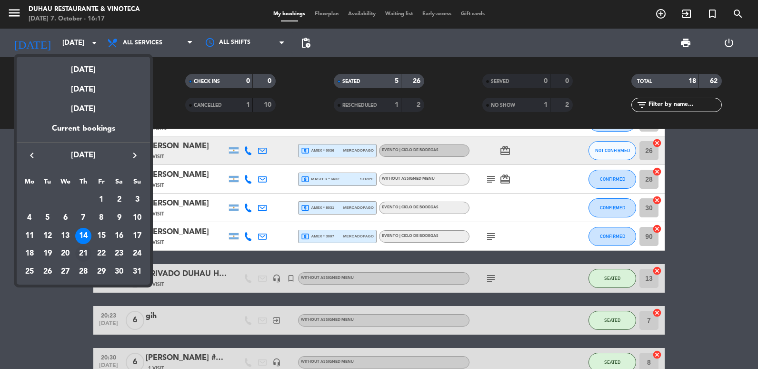 Image resolution: width=758 pixels, height=369 pixels. What do you see at coordinates (48, 271) in the screenshot?
I see `td: August 26, 2025` at bounding box center [48, 271].